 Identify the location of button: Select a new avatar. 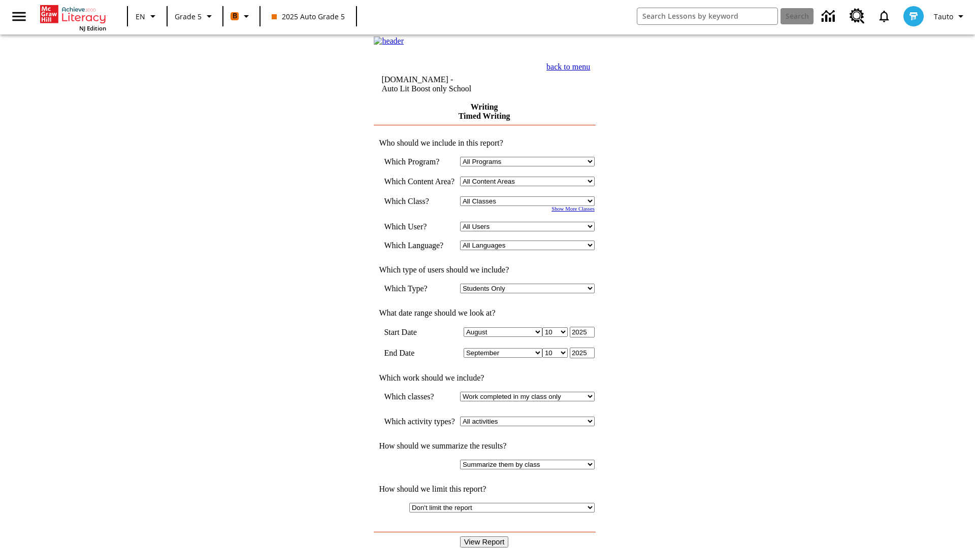
(913, 16).